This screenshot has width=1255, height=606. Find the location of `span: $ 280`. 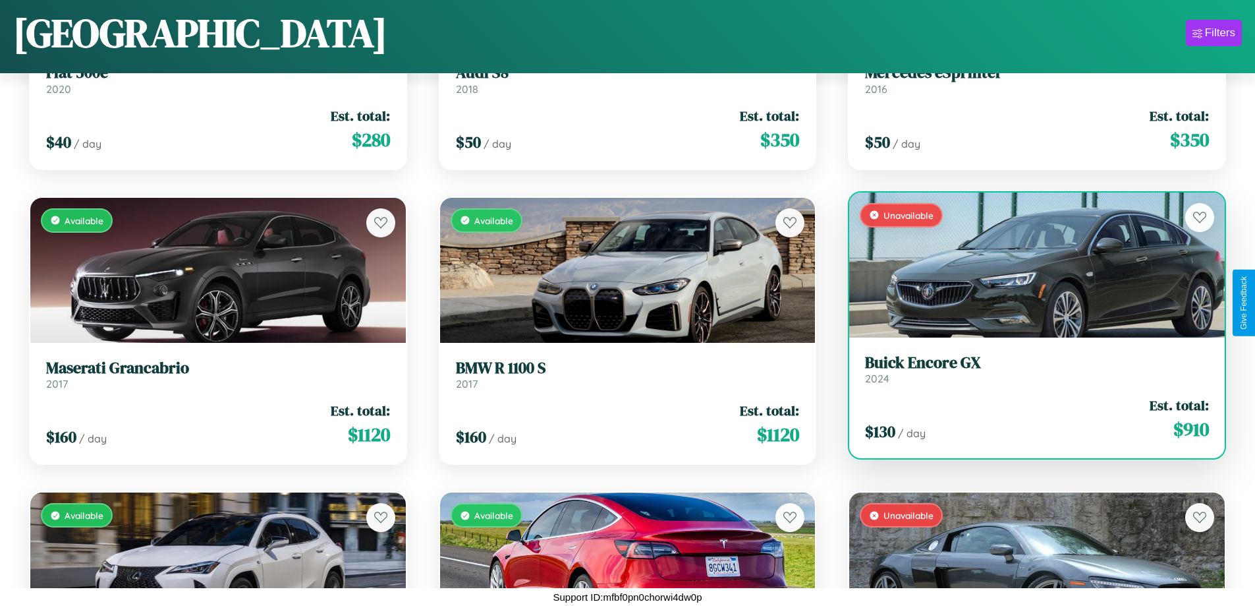

span: $ 280 is located at coordinates (371, 140).